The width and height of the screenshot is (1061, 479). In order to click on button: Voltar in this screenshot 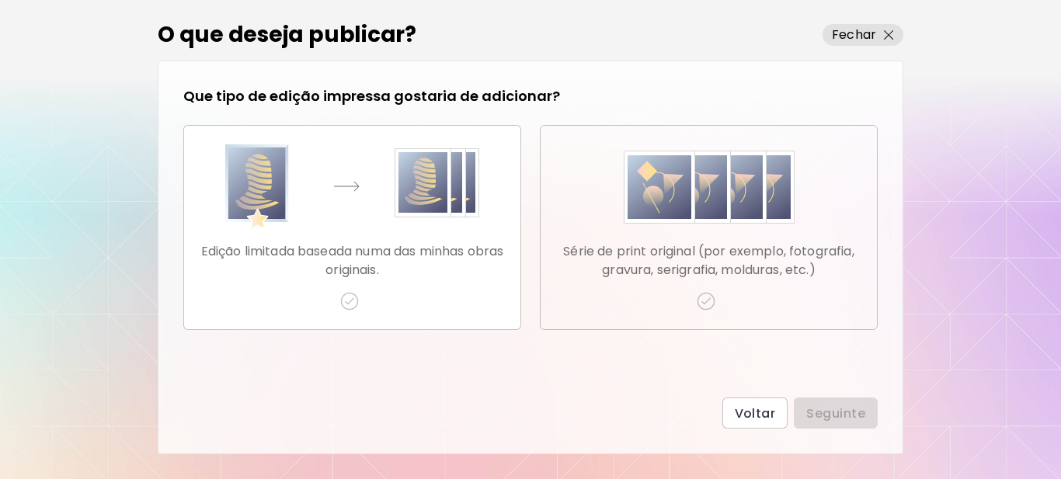, I will do `click(755, 413)`.